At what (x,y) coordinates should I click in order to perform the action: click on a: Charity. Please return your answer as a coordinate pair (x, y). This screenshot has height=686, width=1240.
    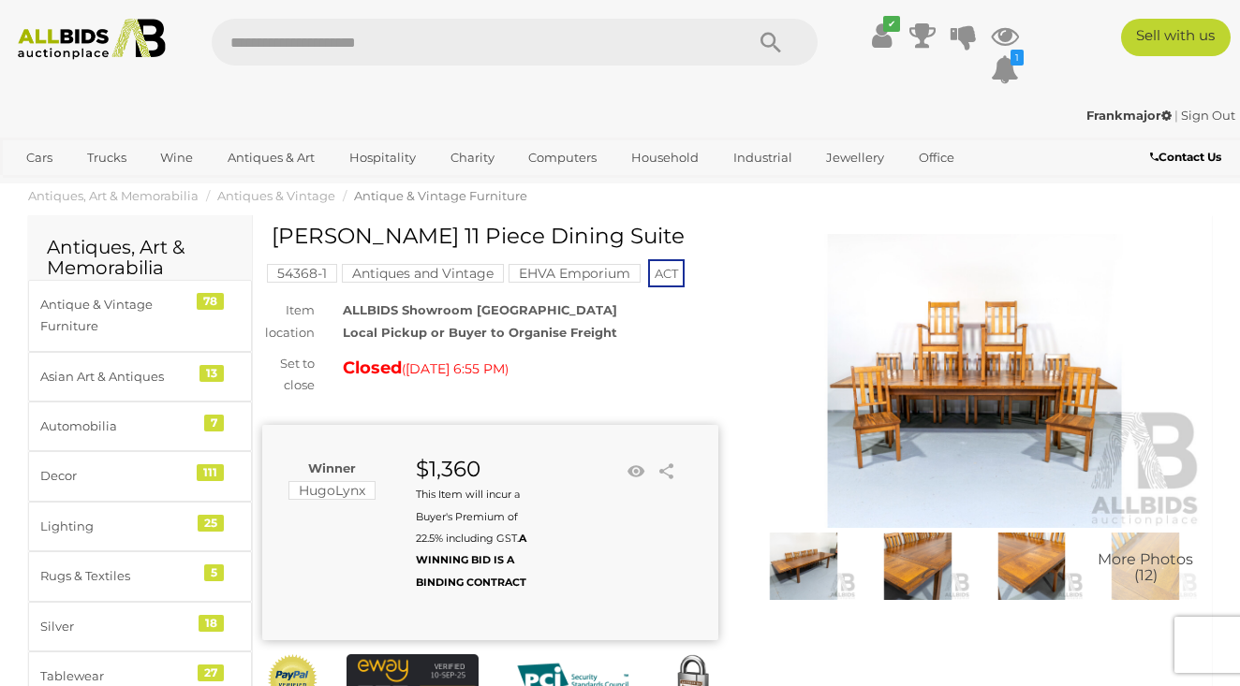
    Looking at the image, I should click on (472, 157).